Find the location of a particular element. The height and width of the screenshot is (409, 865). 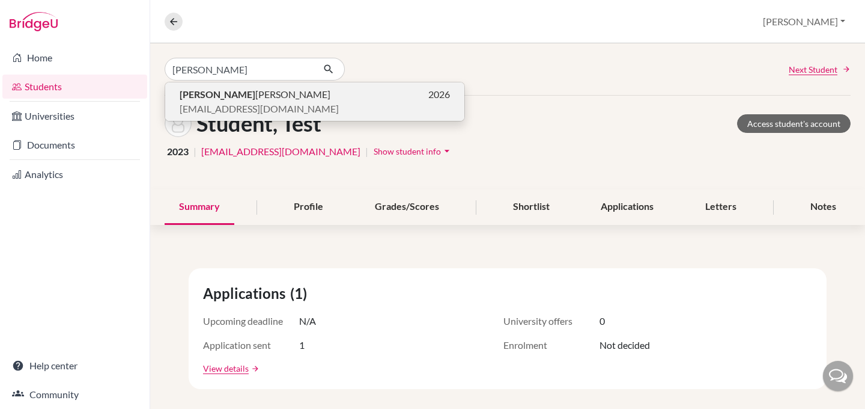

input: Find student by name... is located at coordinates (239, 69).